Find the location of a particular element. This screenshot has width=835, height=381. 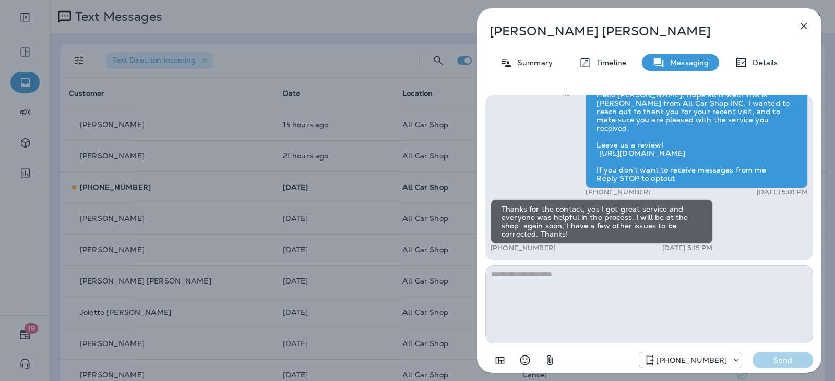

p: Messaging is located at coordinates (687, 63).